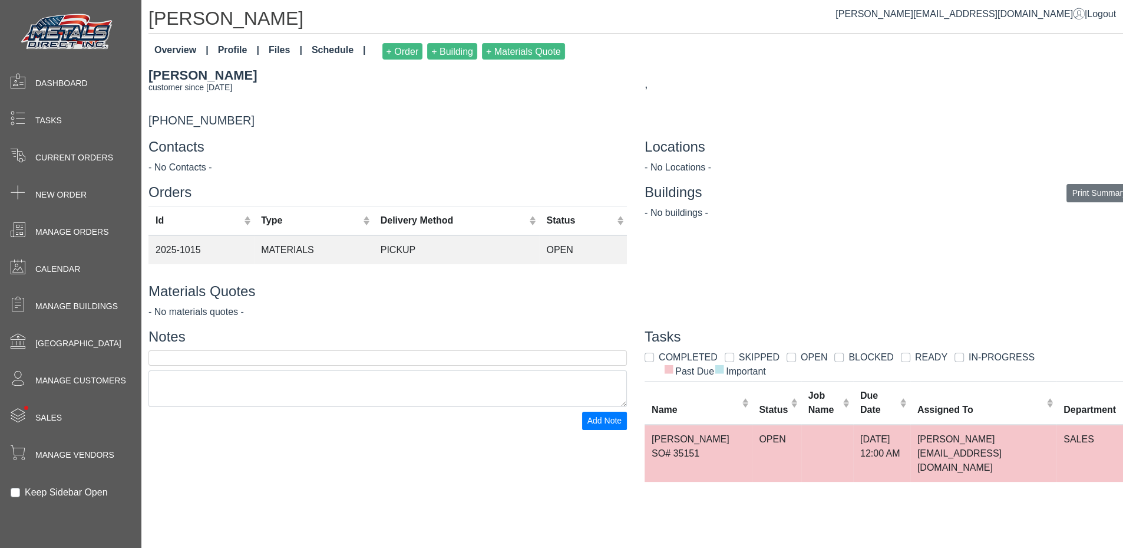 Image resolution: width=1123 pixels, height=548 pixels. What do you see at coordinates (77, 306) in the screenshot?
I see `span: Manage Buildings` at bounding box center [77, 306].